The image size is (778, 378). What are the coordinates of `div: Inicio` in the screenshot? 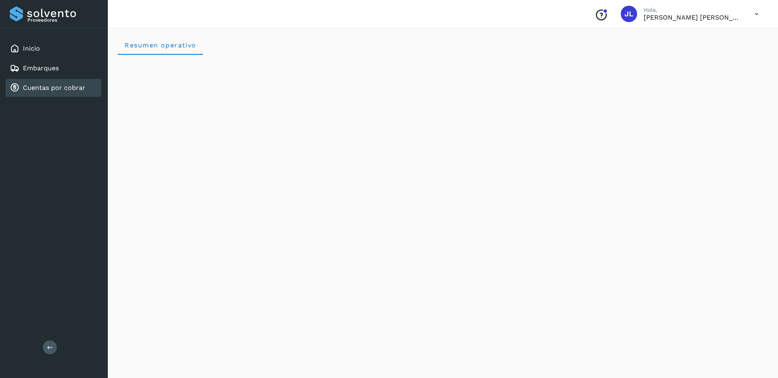 It's located at (54, 49).